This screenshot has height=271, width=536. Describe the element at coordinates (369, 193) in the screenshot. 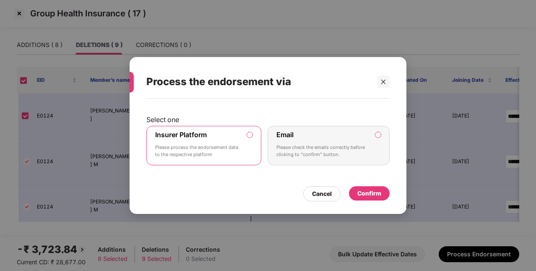

I see `div: Confirm` at that location.